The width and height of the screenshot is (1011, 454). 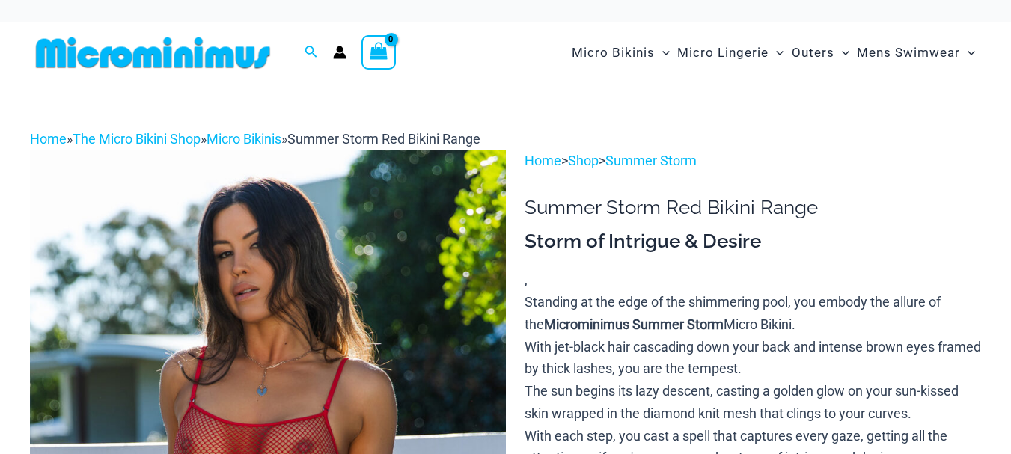 What do you see at coordinates (723, 52) in the screenshot?
I see `span: Micro Lingerie` at bounding box center [723, 52].